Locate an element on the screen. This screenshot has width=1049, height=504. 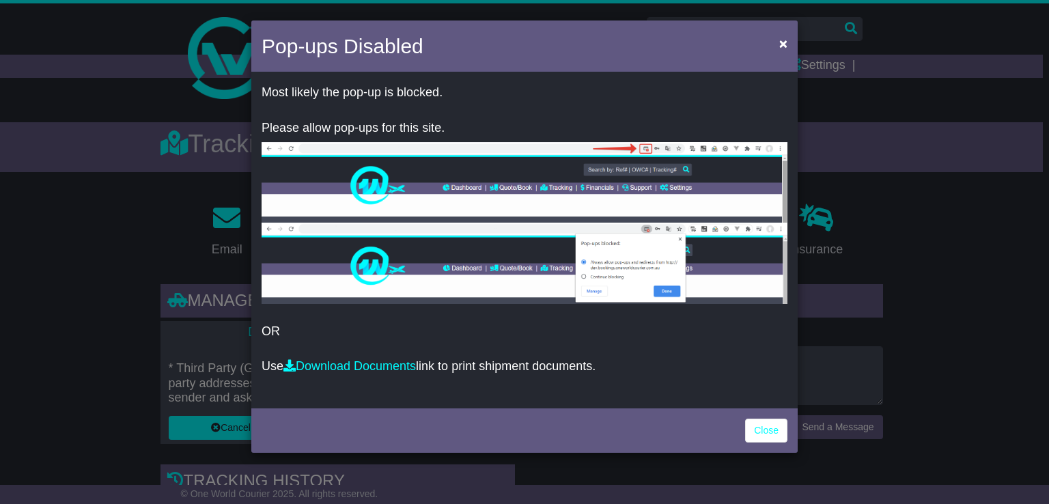
p: Most likely the pop-up is blocked. is located at coordinates (525, 93).